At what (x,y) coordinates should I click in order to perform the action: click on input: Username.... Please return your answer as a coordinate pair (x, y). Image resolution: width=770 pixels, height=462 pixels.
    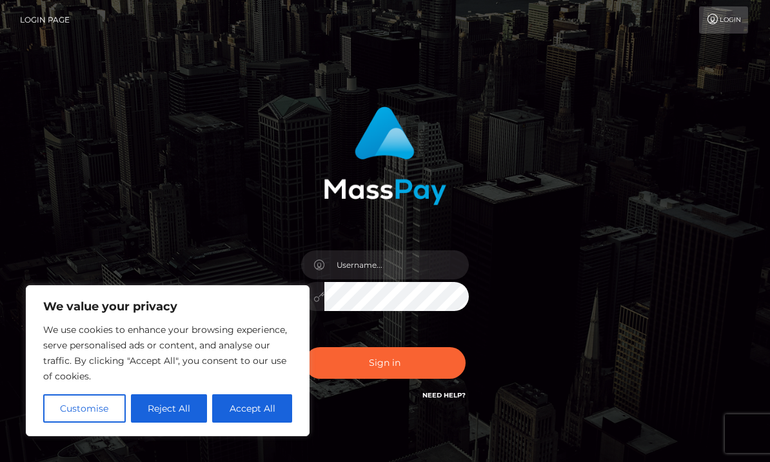
    Looking at the image, I should click on (397, 264).